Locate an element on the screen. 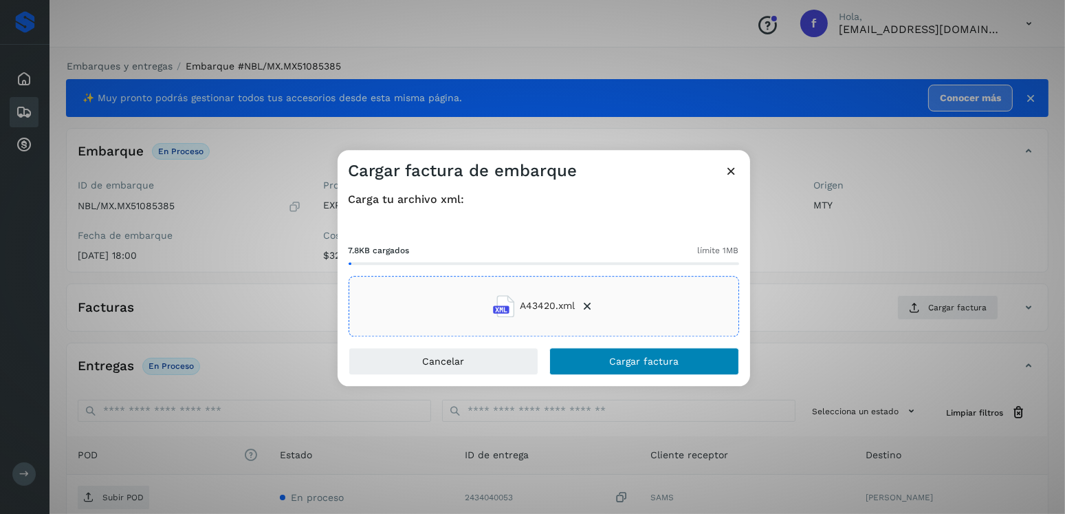 Image resolution: width=1065 pixels, height=514 pixels. span: Cargar factura is located at coordinates (644, 361).